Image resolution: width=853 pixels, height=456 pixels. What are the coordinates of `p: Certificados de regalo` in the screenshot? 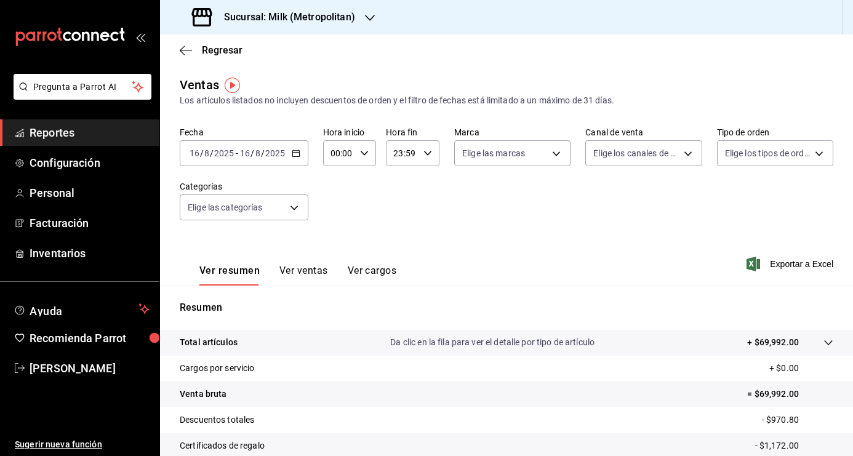 It's located at (222, 445).